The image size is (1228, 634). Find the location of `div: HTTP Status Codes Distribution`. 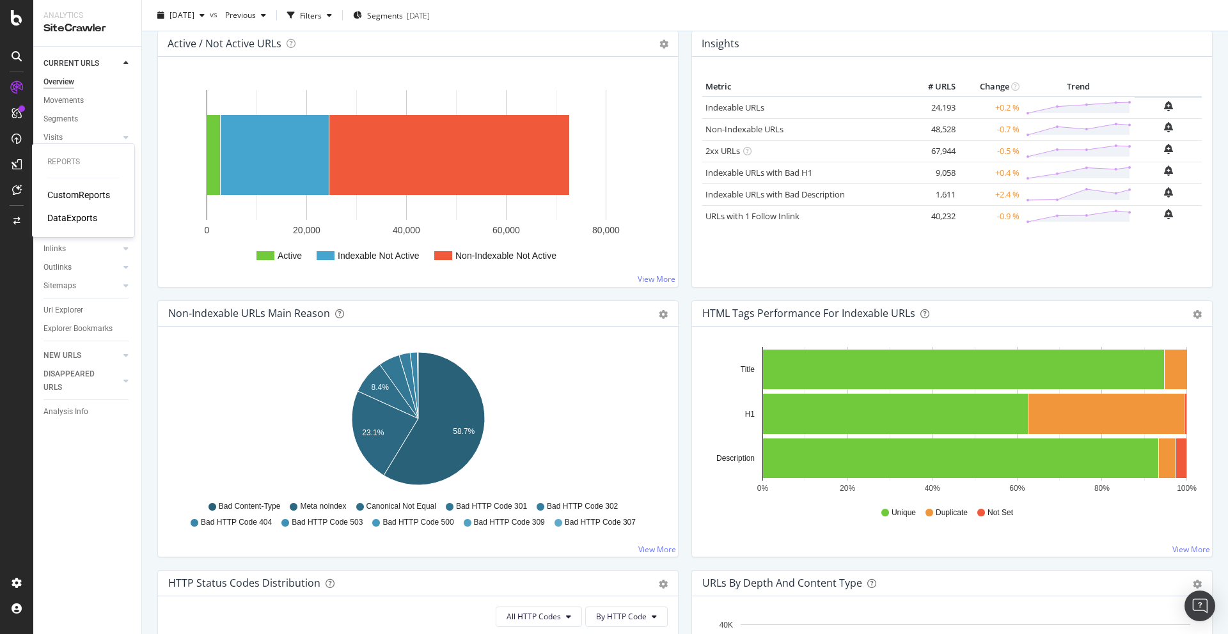

div: HTTP Status Codes Distribution is located at coordinates (244, 583).